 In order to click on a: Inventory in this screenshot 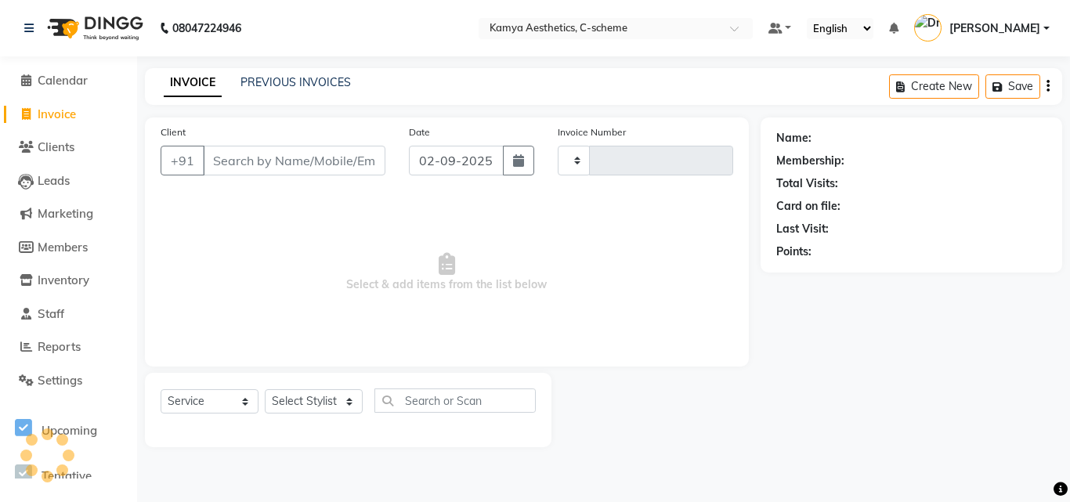, I will do `click(68, 281)`.